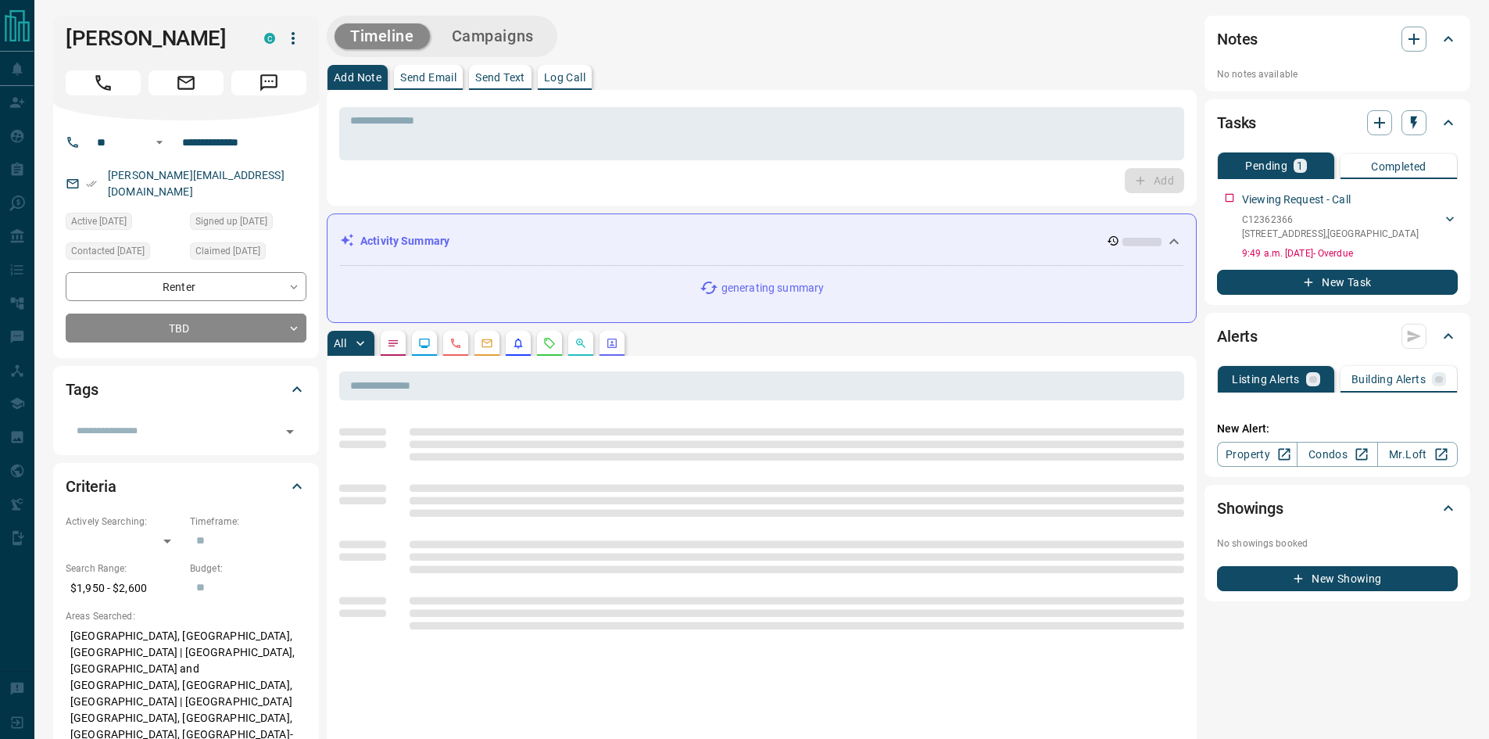  What do you see at coordinates (123, 224) in the screenshot?
I see `div: Sun Sep 14 2025` at bounding box center [123, 224].